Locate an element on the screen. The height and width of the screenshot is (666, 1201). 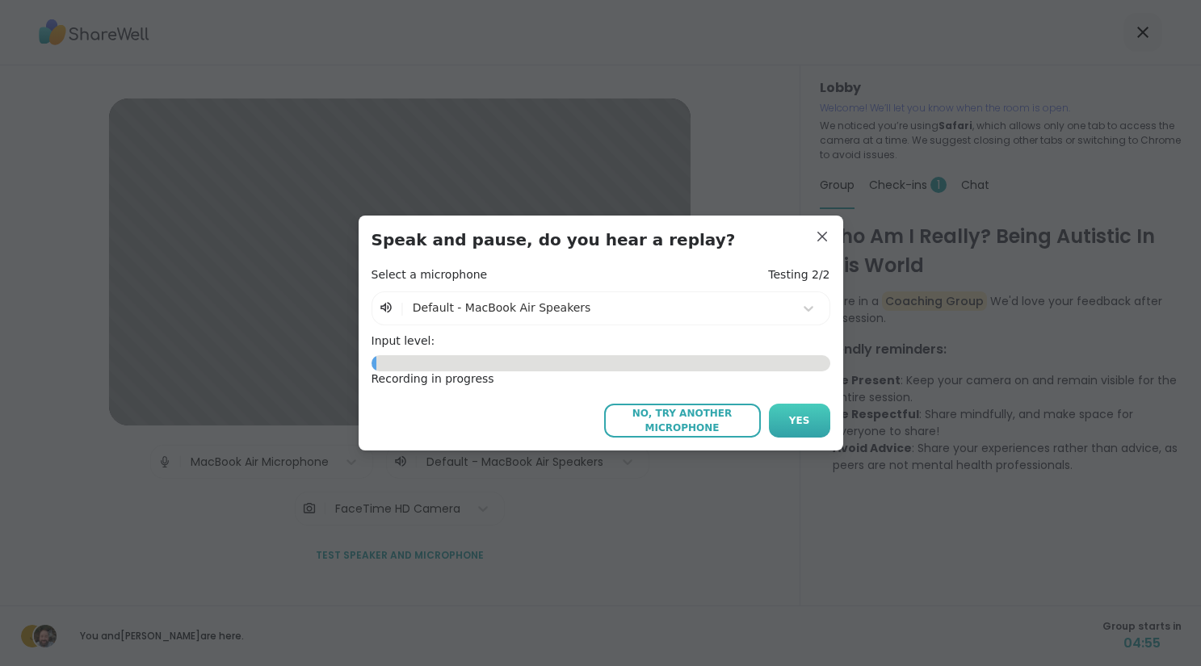
span: No, try another microphone is located at coordinates (683, 421).